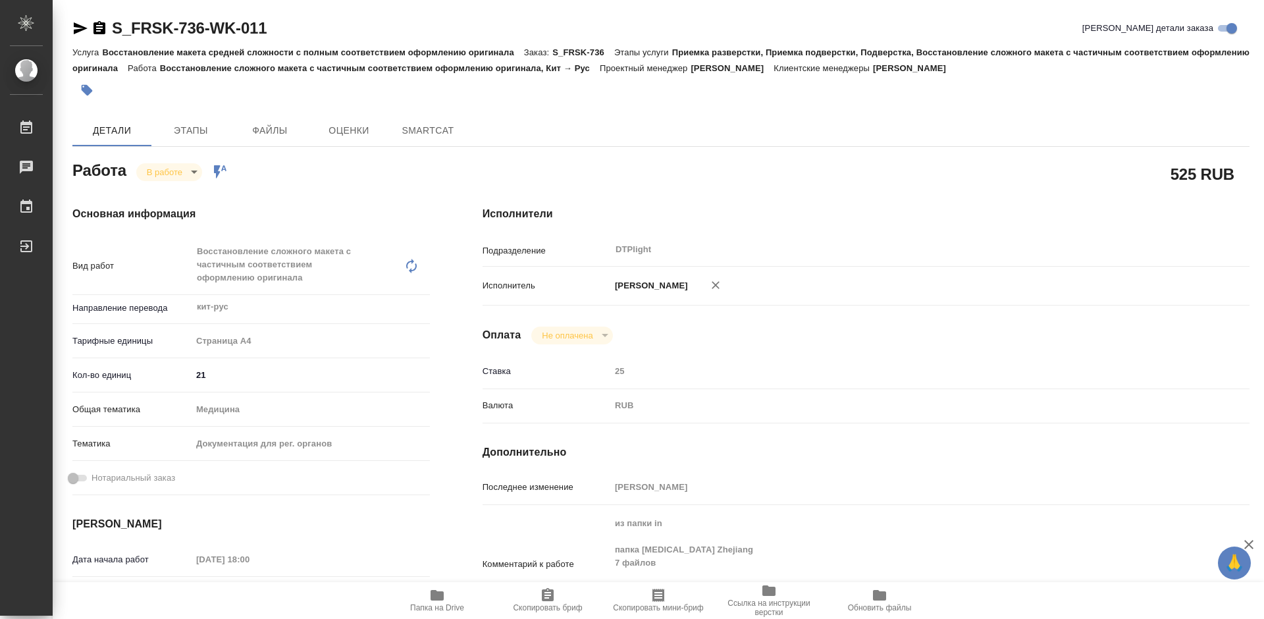  I want to click on span: Скопировать мини-бриф, so click(658, 608).